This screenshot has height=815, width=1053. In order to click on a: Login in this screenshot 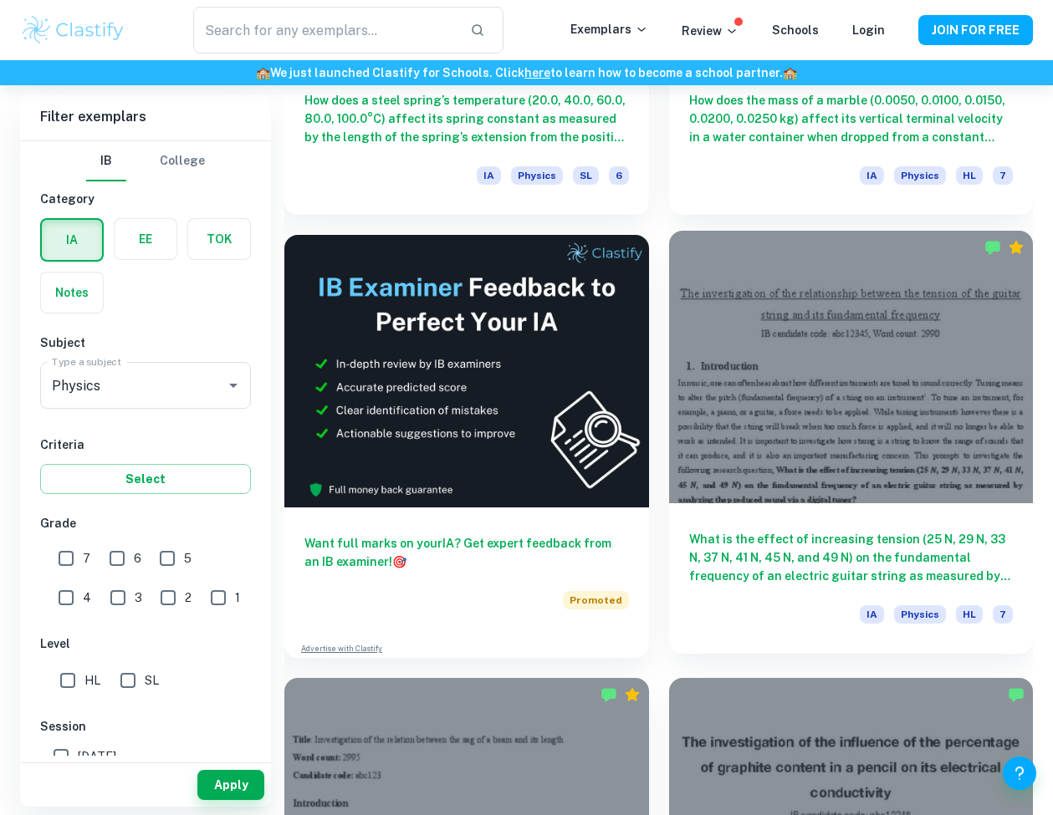, I will do `click(868, 30)`.